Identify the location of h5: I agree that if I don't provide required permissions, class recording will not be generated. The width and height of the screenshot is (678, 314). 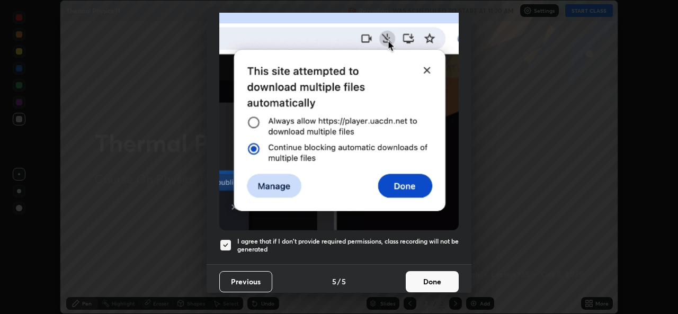
(348, 245).